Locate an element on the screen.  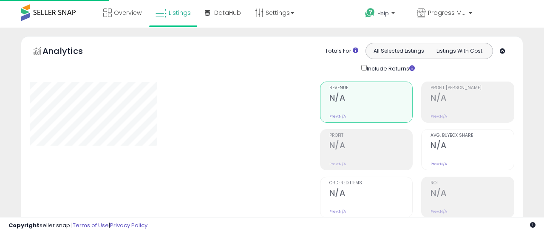
button: Listings With Cost is located at coordinates (460, 51).